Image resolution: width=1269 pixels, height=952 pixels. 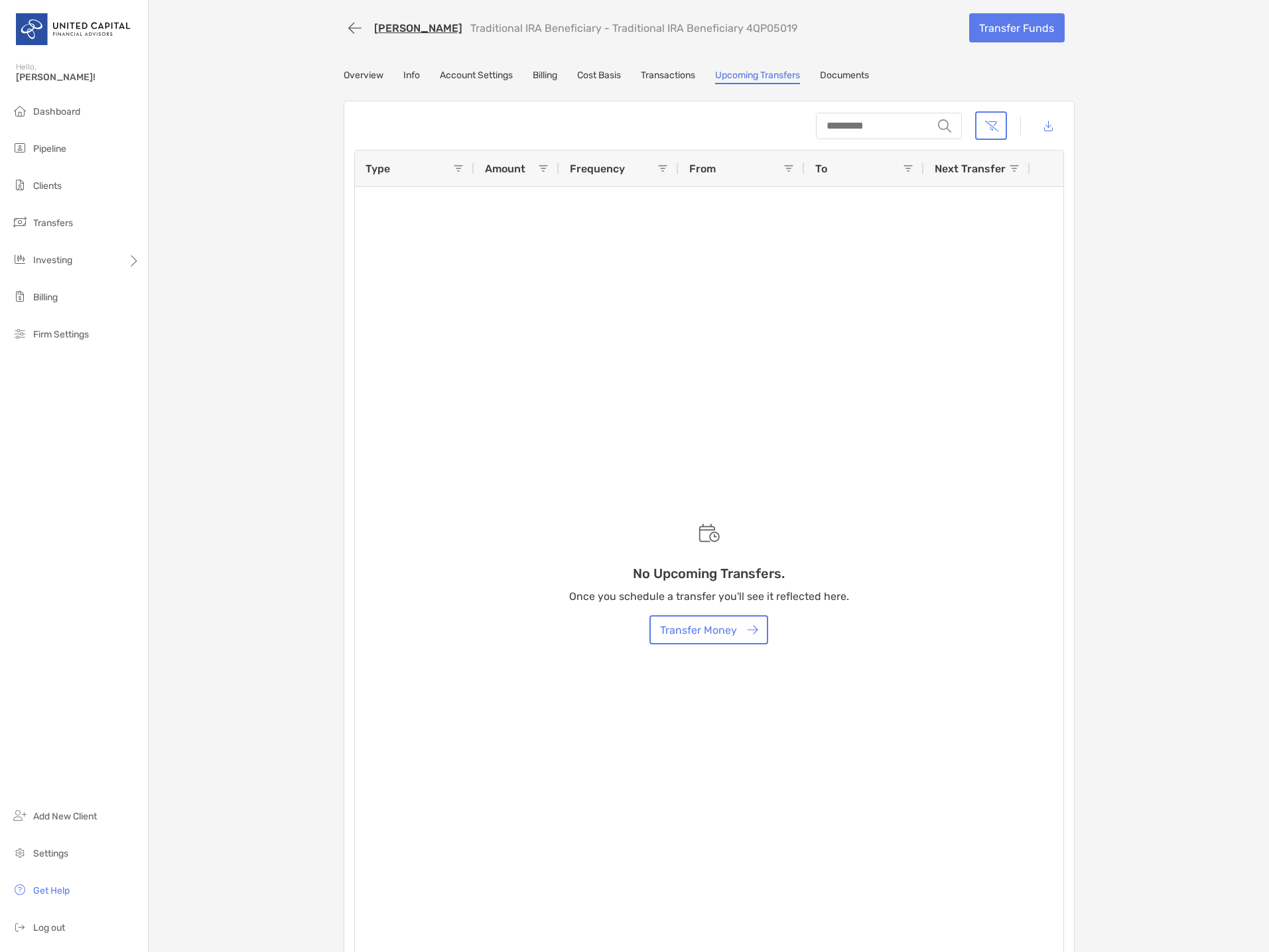 What do you see at coordinates (45, 297) in the screenshot?
I see `span: Billing` at bounding box center [45, 297].